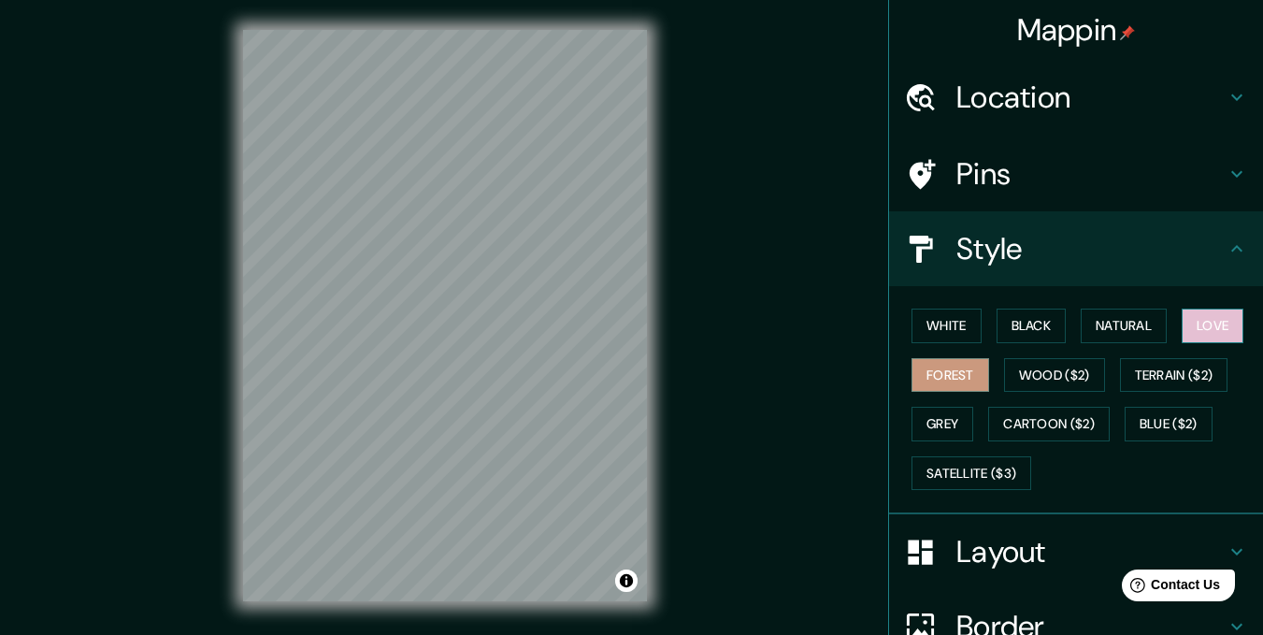 The image size is (1263, 635). What do you see at coordinates (1076, 551) in the screenshot?
I see `div: Layout` at bounding box center [1076, 551].